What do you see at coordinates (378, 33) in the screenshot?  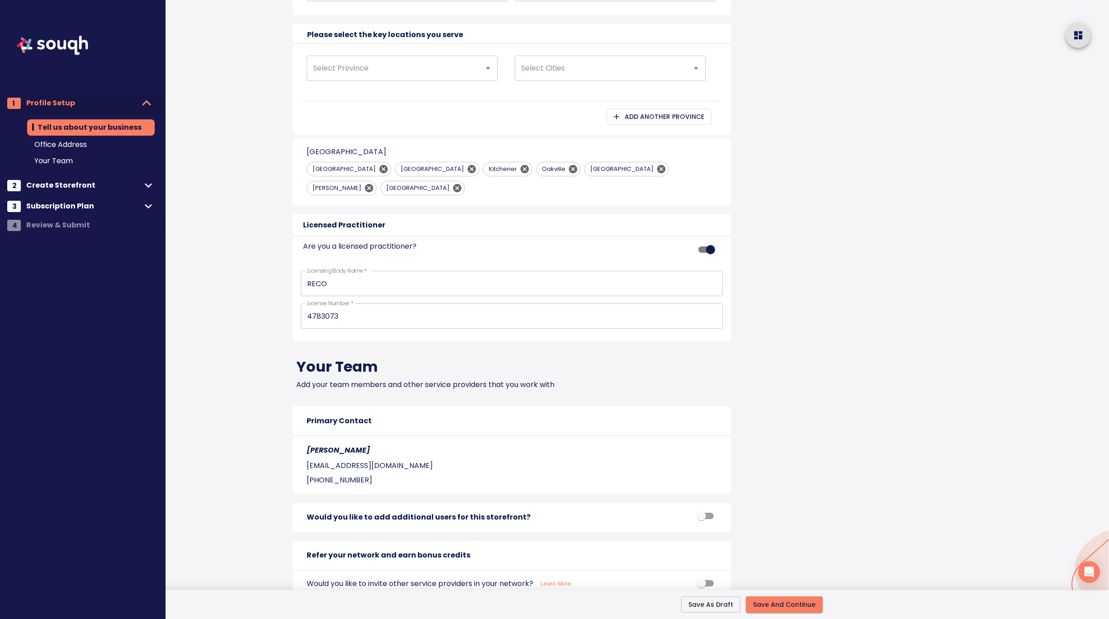 I see `h6: Please select the key locations you serve` at bounding box center [378, 33].